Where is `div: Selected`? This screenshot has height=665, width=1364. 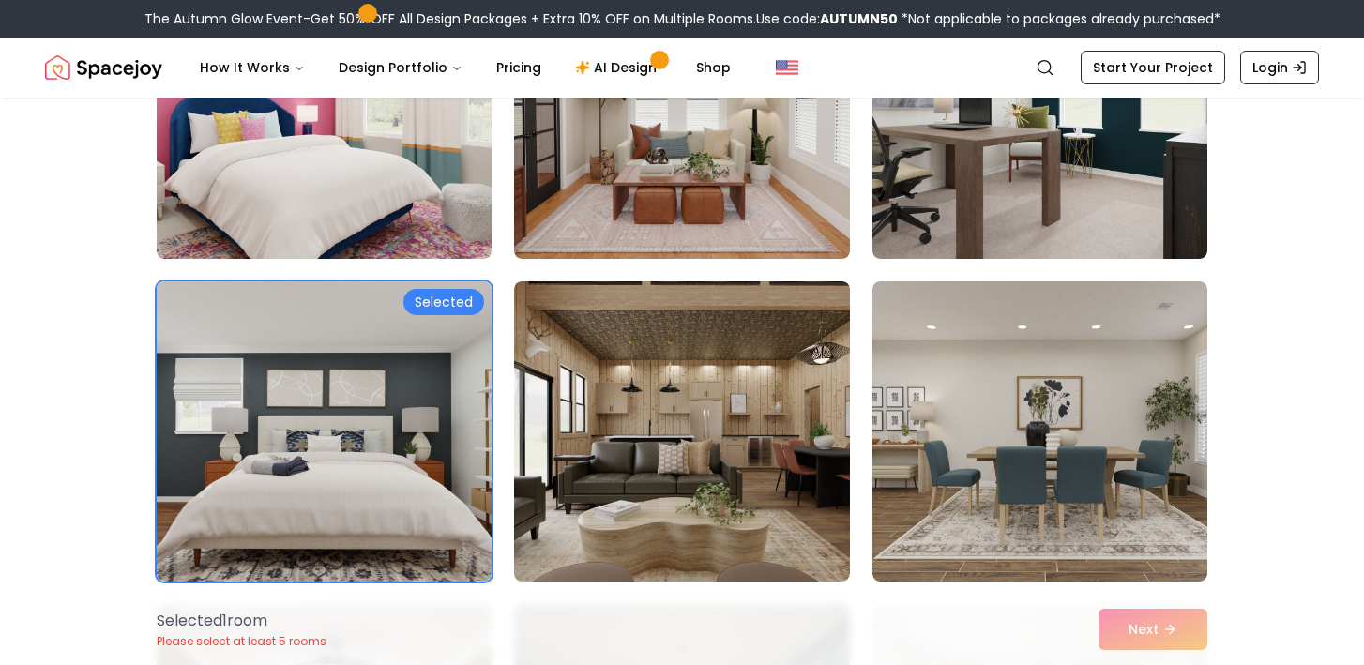
div: Selected is located at coordinates (444, 302).